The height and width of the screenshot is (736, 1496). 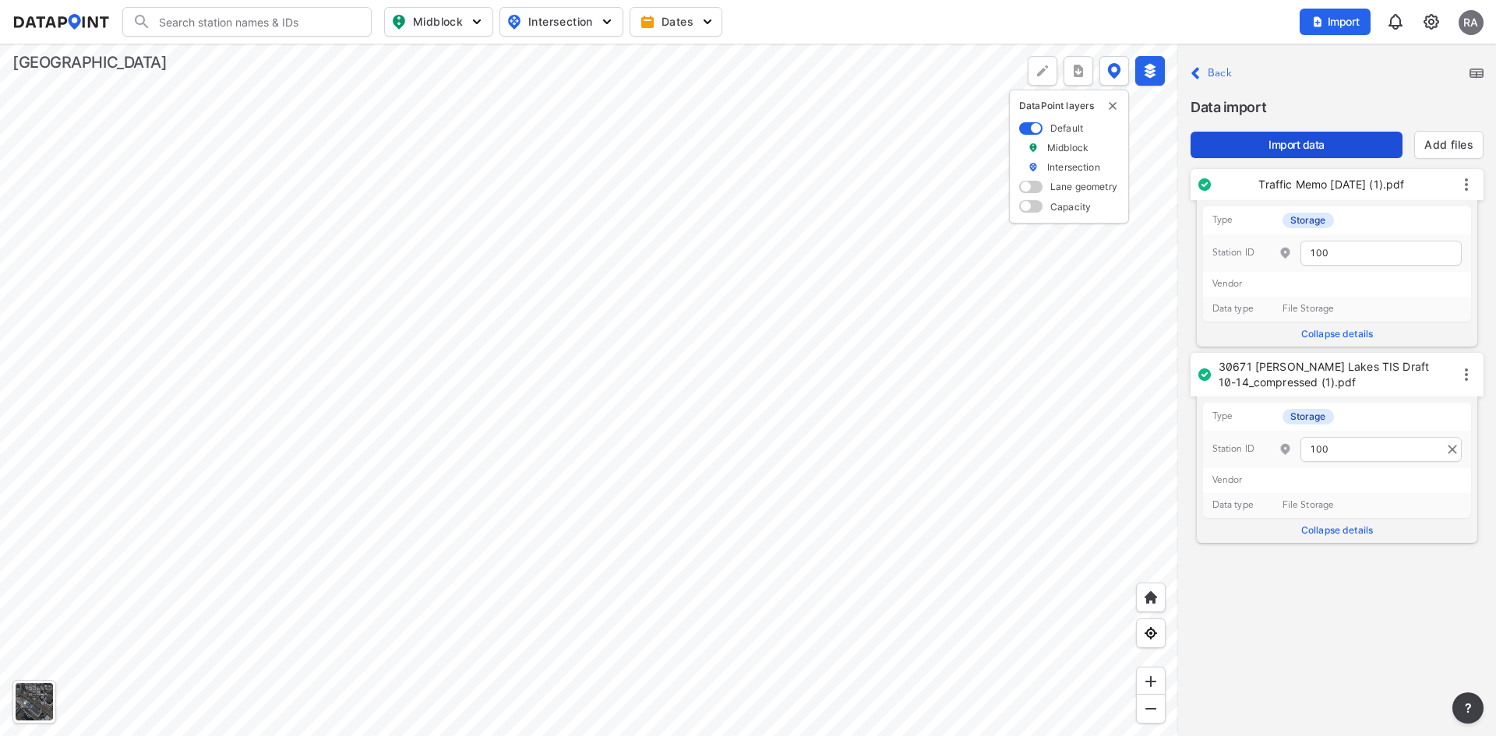 I want to click on img: calendar-gold.39a51dde.svg, so click(x=647, y=22).